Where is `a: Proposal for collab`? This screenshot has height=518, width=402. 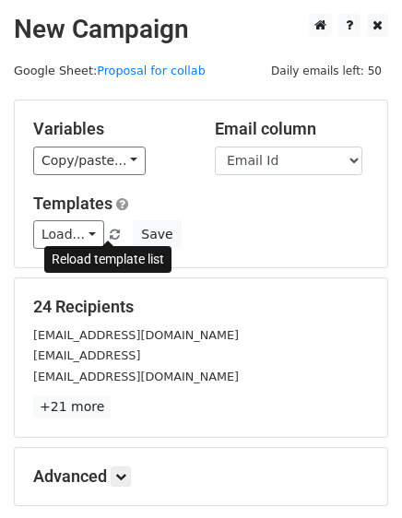
a: Proposal for collab is located at coordinates (151, 70).